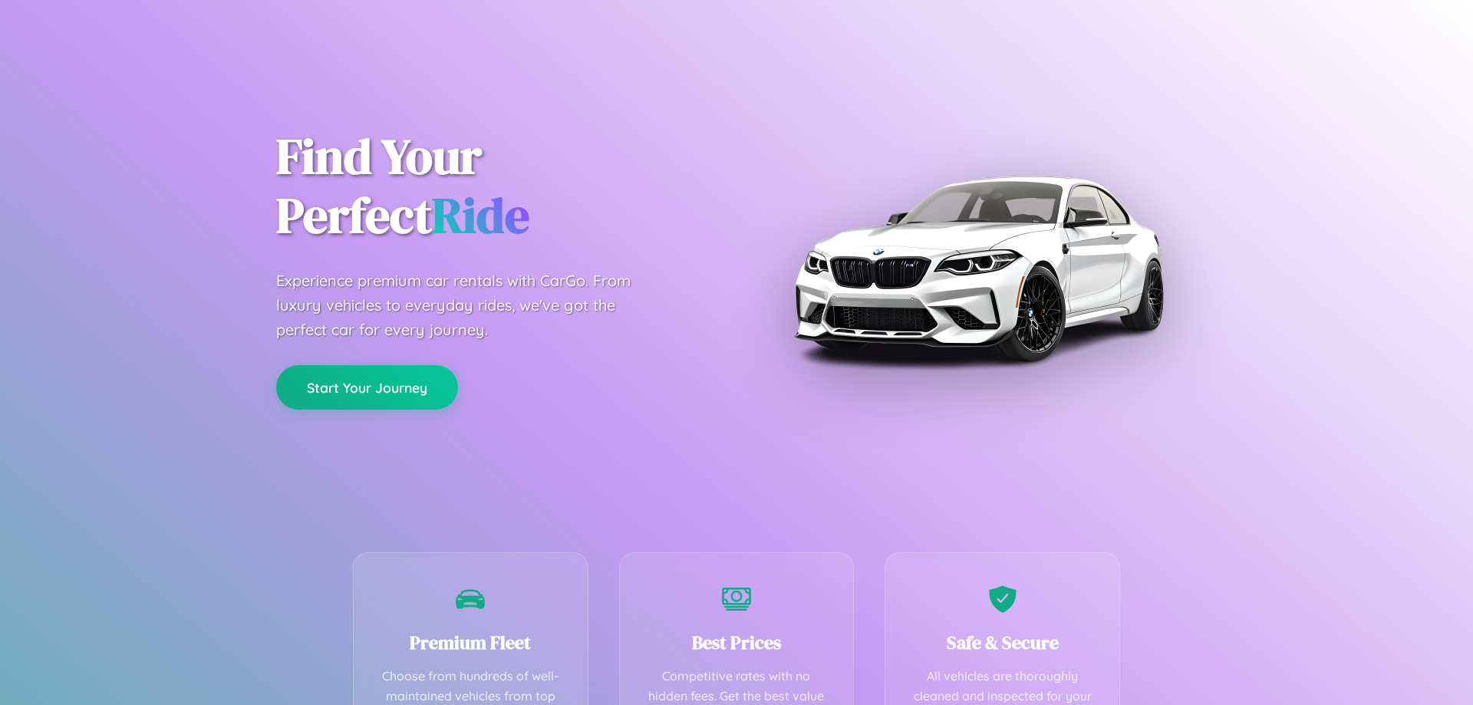 This screenshot has width=1473, height=705. Describe the element at coordinates (1002, 642) in the screenshot. I see `h3: Safe & Secure` at that location.